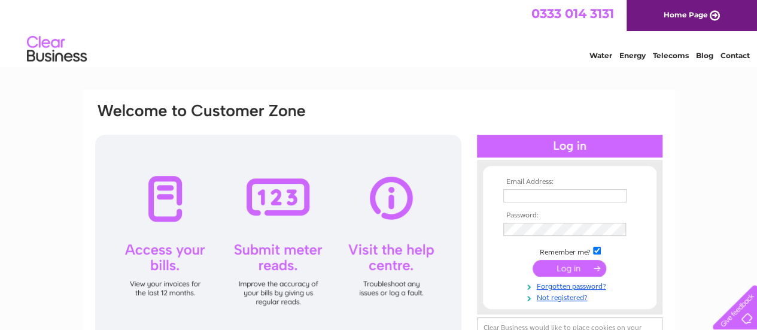 This screenshot has height=330, width=757. What do you see at coordinates (570, 182) in the screenshot?
I see `th: Email Address:` at bounding box center [570, 182].